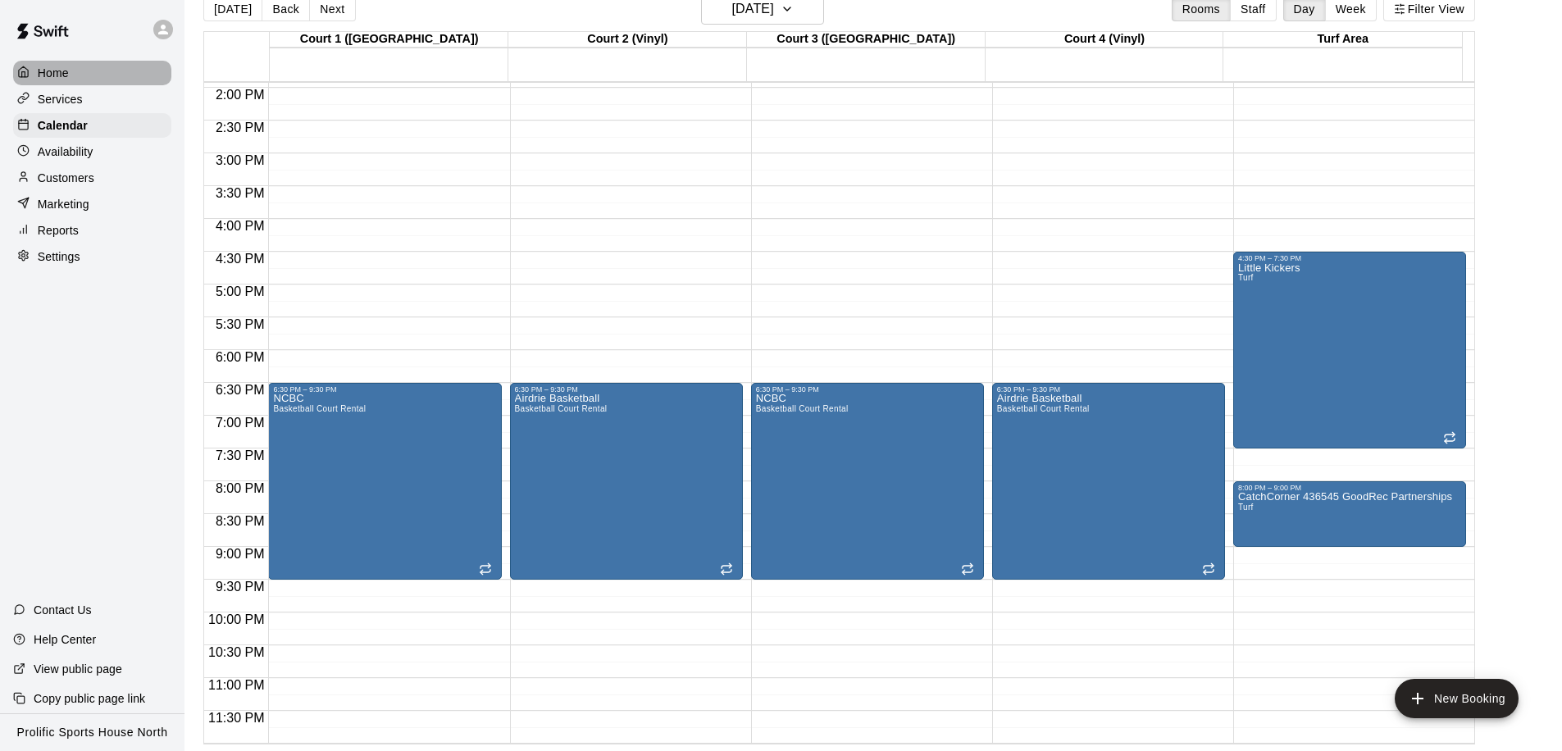 The width and height of the screenshot is (1562, 751). I want to click on div: Court 2 (Vinyl), so click(627, 39).